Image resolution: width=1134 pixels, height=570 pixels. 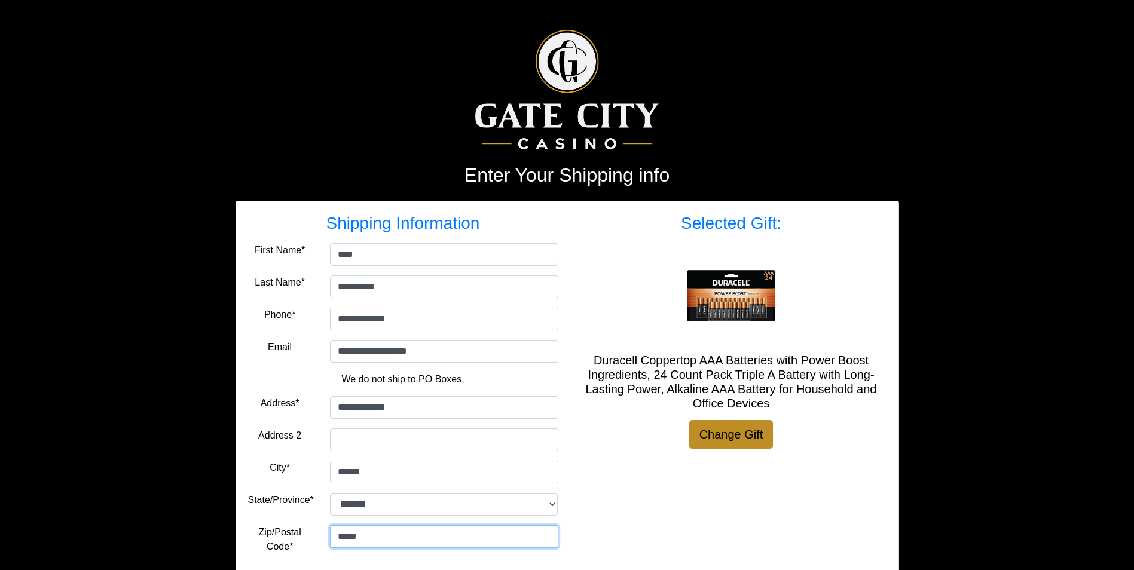 What do you see at coordinates (731, 435) in the screenshot?
I see `a: Change Gift` at bounding box center [731, 435].